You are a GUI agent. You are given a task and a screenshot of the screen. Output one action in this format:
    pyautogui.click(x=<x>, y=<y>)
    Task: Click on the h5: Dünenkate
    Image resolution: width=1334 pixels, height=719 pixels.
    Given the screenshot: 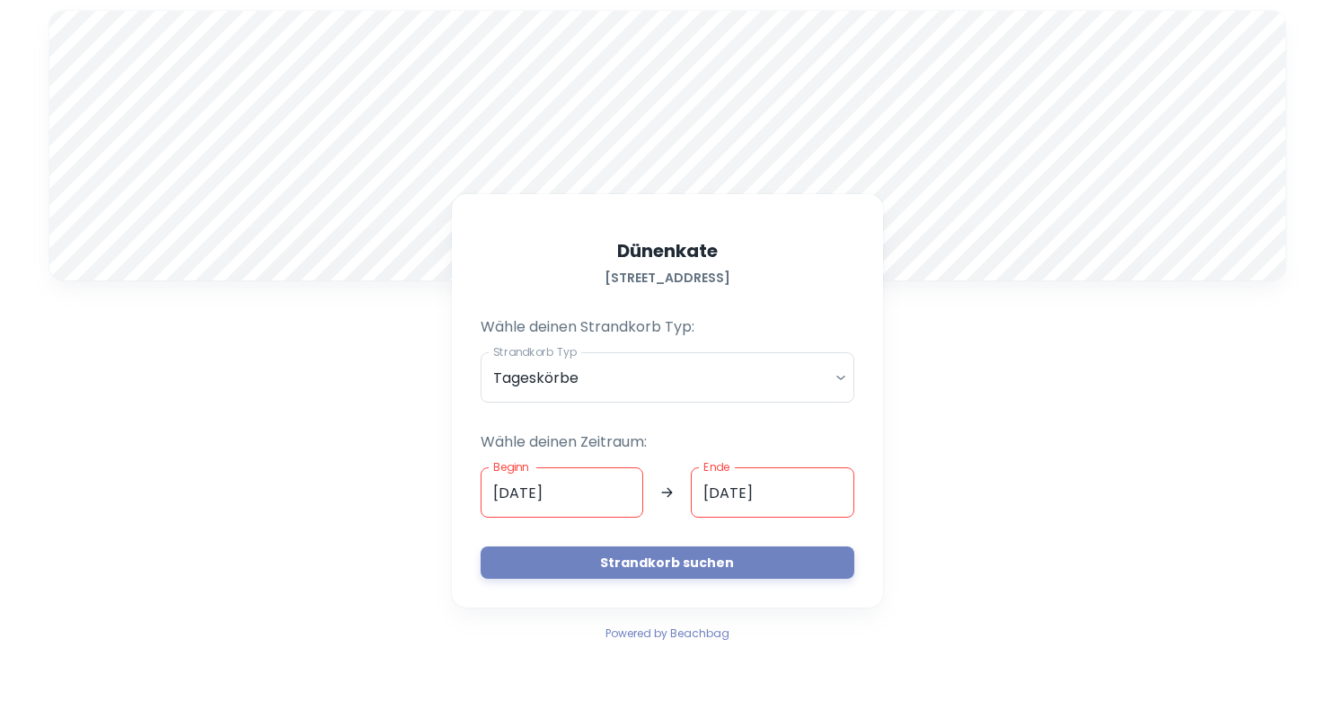 What is the action you would take?
    pyautogui.click(x=667, y=251)
    